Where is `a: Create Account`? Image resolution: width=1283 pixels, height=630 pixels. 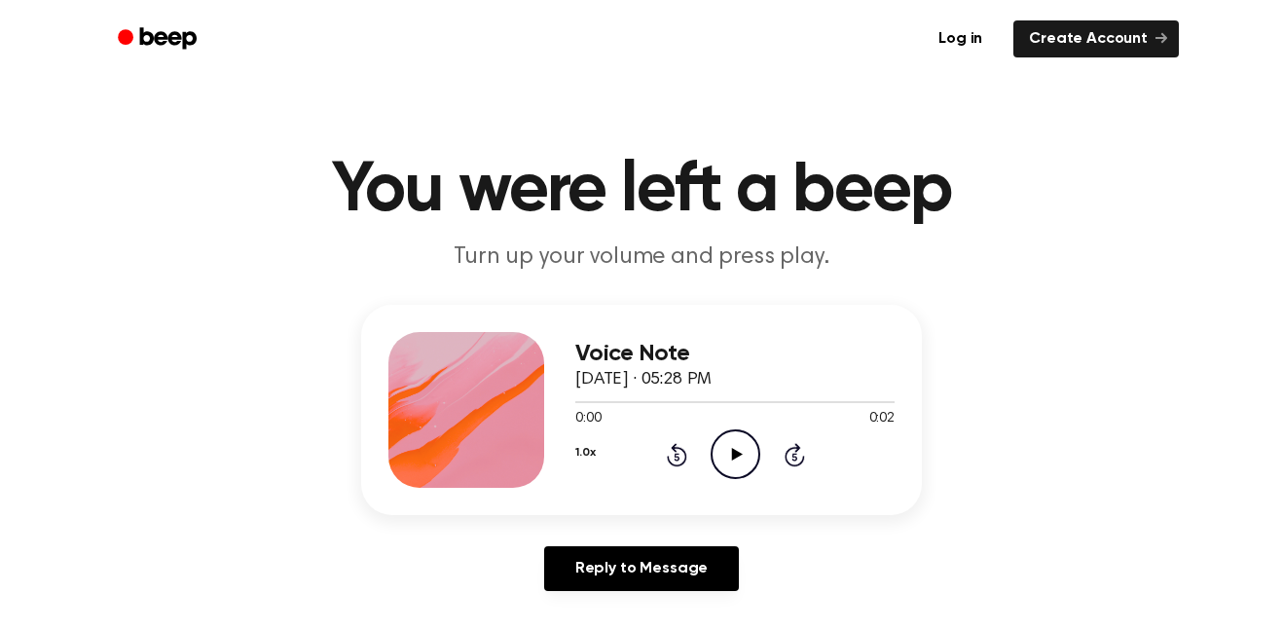
a: Create Account is located at coordinates (1096, 39).